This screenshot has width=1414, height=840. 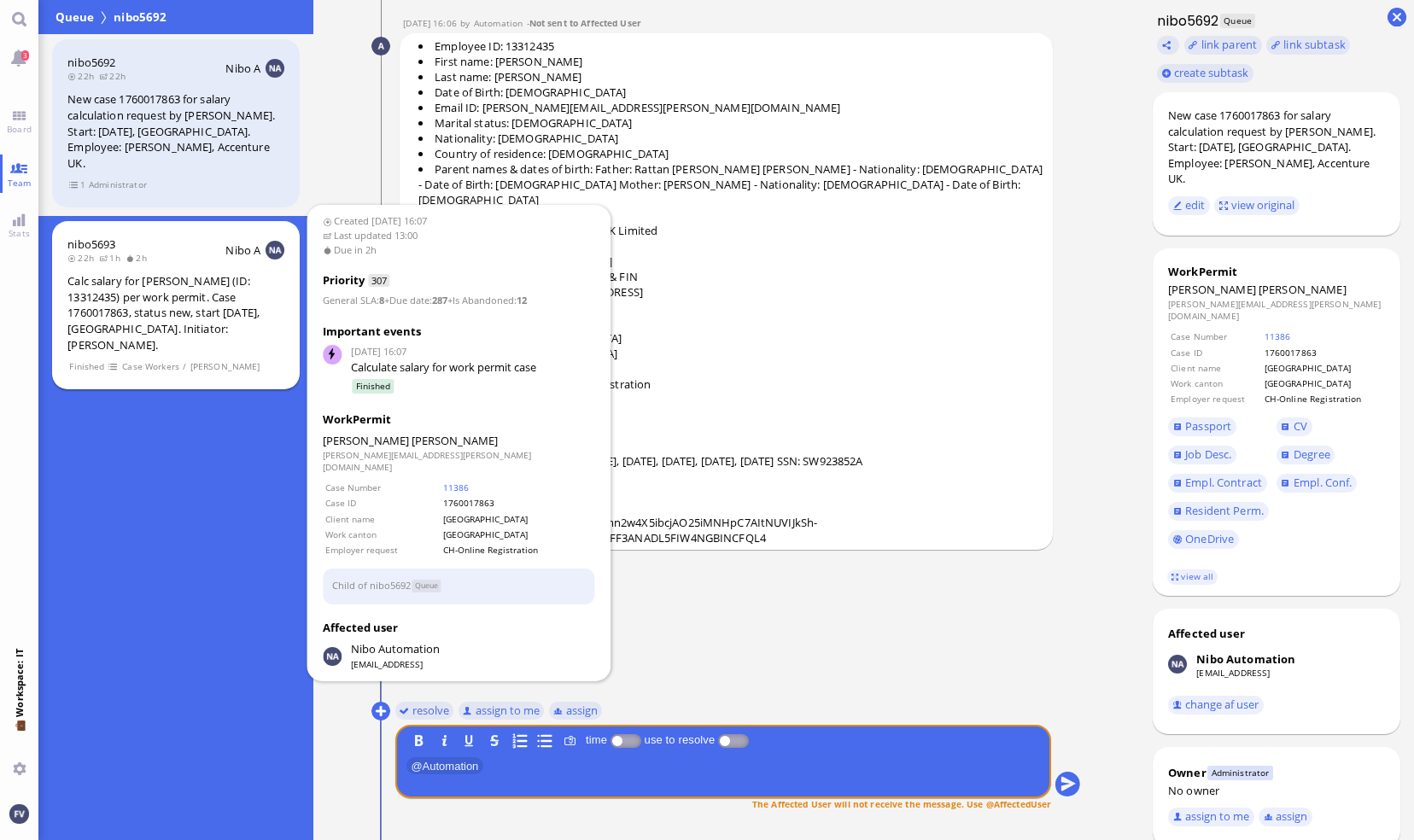 What do you see at coordinates (731, 231) in the screenshot?
I see `li: Employment branch: Accenture UK Limited` at bounding box center [731, 231].